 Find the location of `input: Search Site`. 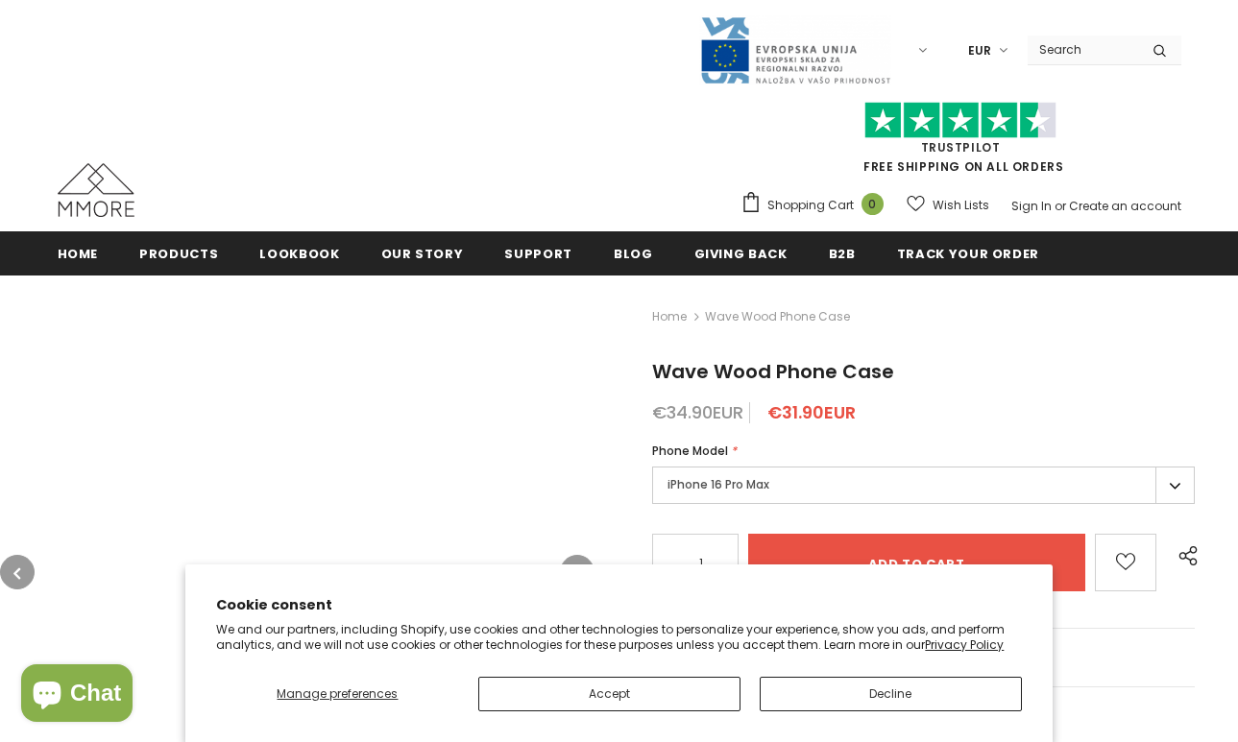

input: Search Site is located at coordinates (1082, 49).